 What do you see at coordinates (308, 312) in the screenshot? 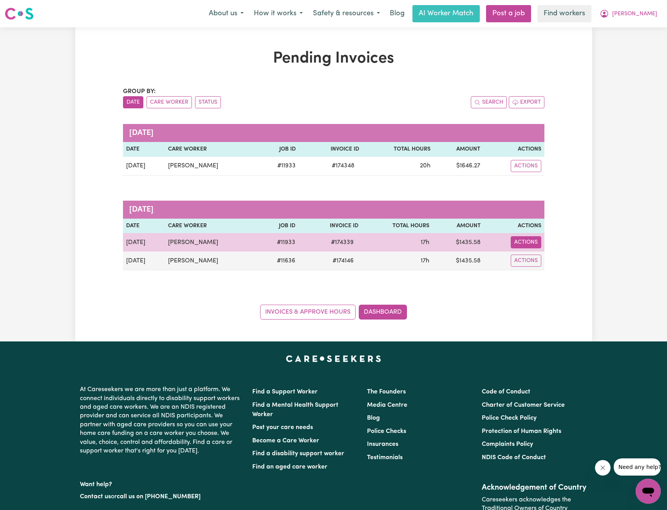
I see `a: Invoices & Approve Hours` at bounding box center [308, 312].